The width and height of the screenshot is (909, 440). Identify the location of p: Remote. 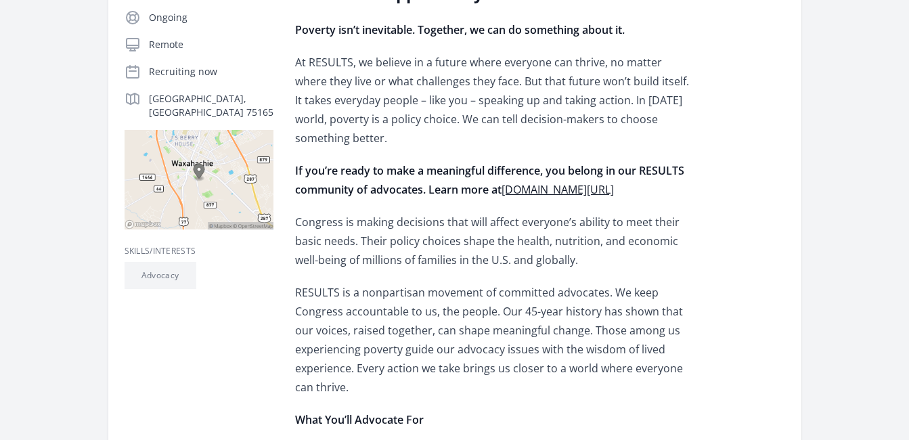
(211, 45).